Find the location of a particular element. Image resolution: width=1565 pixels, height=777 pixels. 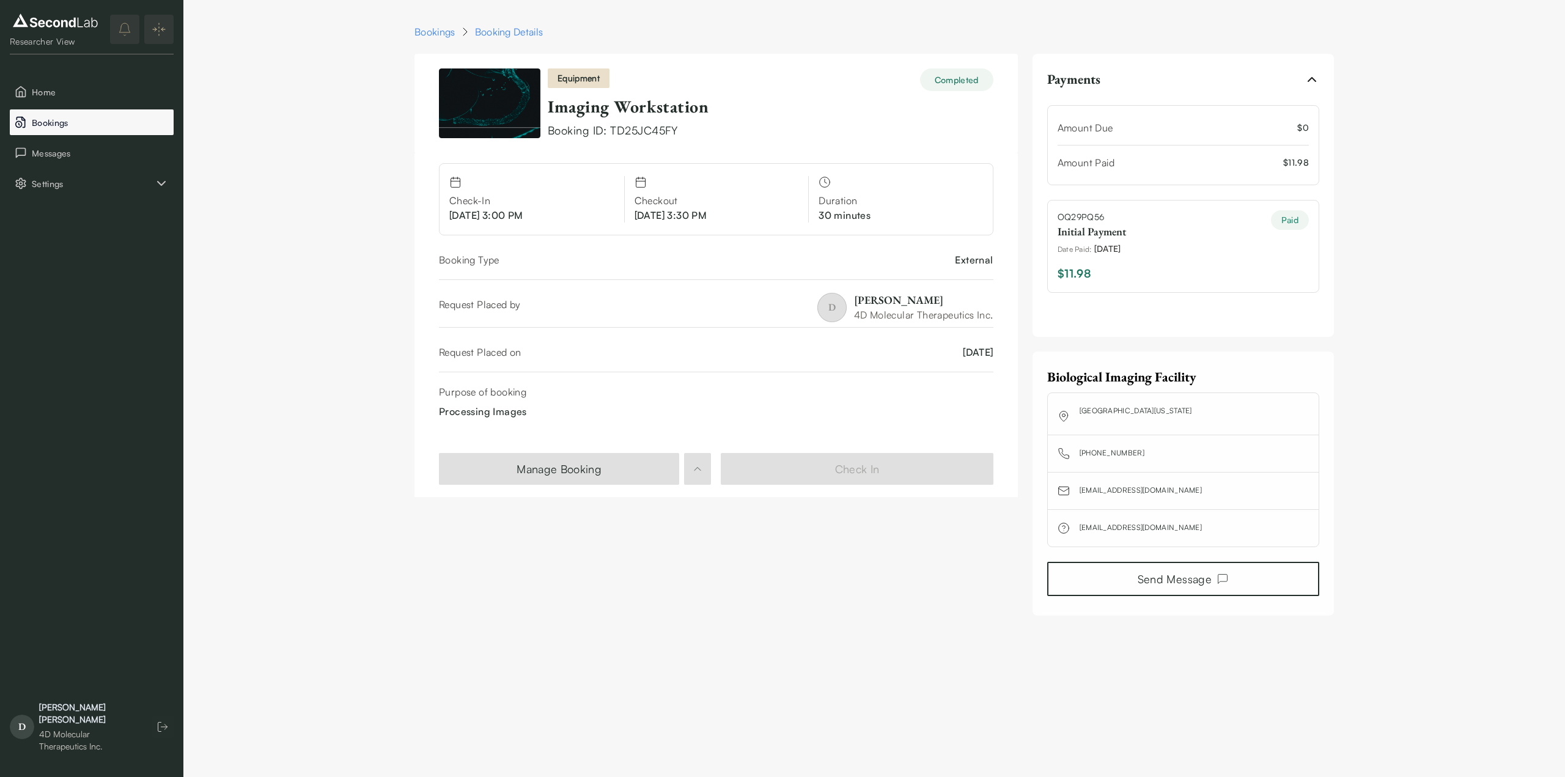

span: Messages is located at coordinates (100, 153).